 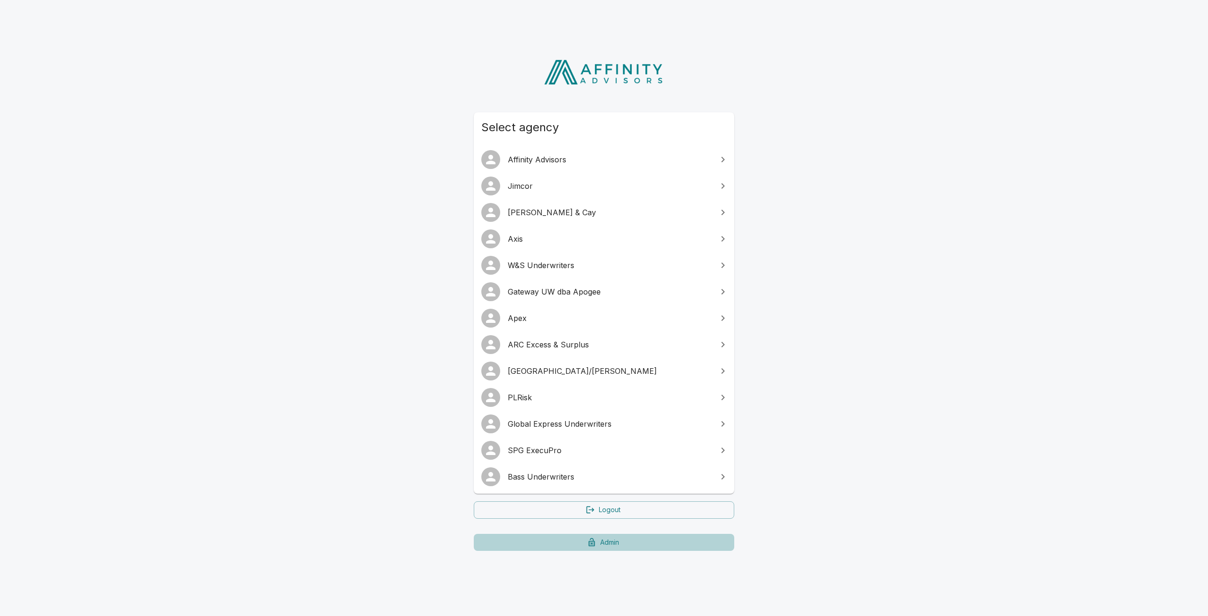 I want to click on span: W&S Underwriters, so click(x=610, y=265).